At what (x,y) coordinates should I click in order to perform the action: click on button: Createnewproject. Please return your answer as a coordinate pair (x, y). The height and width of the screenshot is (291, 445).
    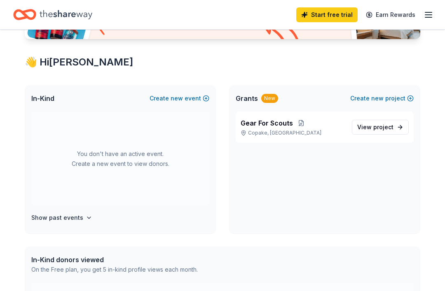
    Looking at the image, I should click on (382, 98).